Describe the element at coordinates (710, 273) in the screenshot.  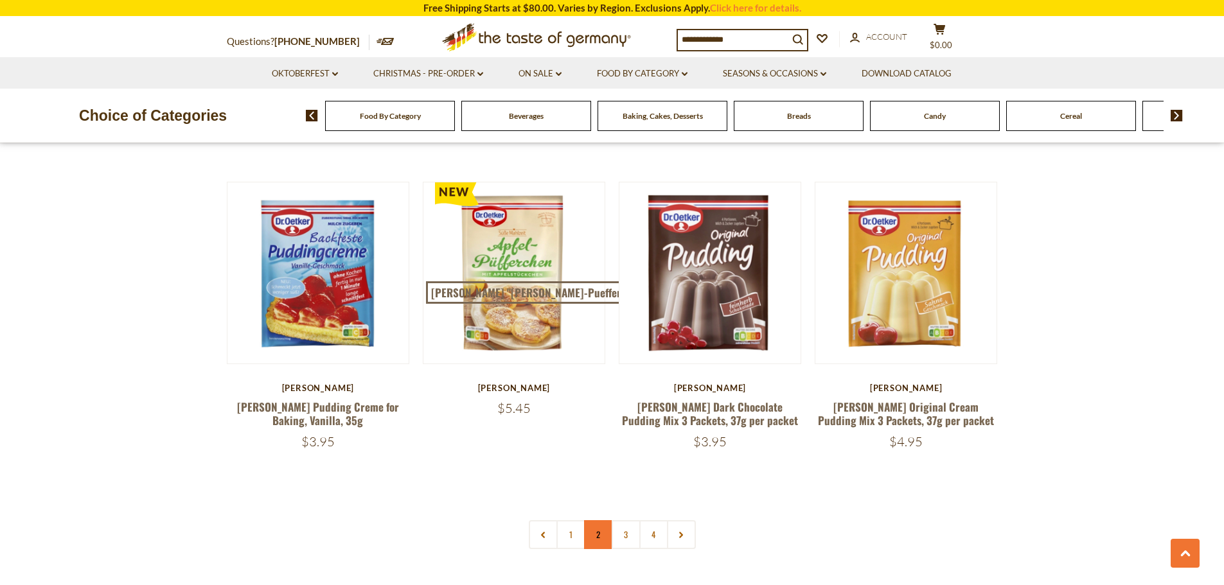
I see `img: Dr. Oetker Dark Chocolate Pudding Mix 3 Packets, 37g per packet` at that location.